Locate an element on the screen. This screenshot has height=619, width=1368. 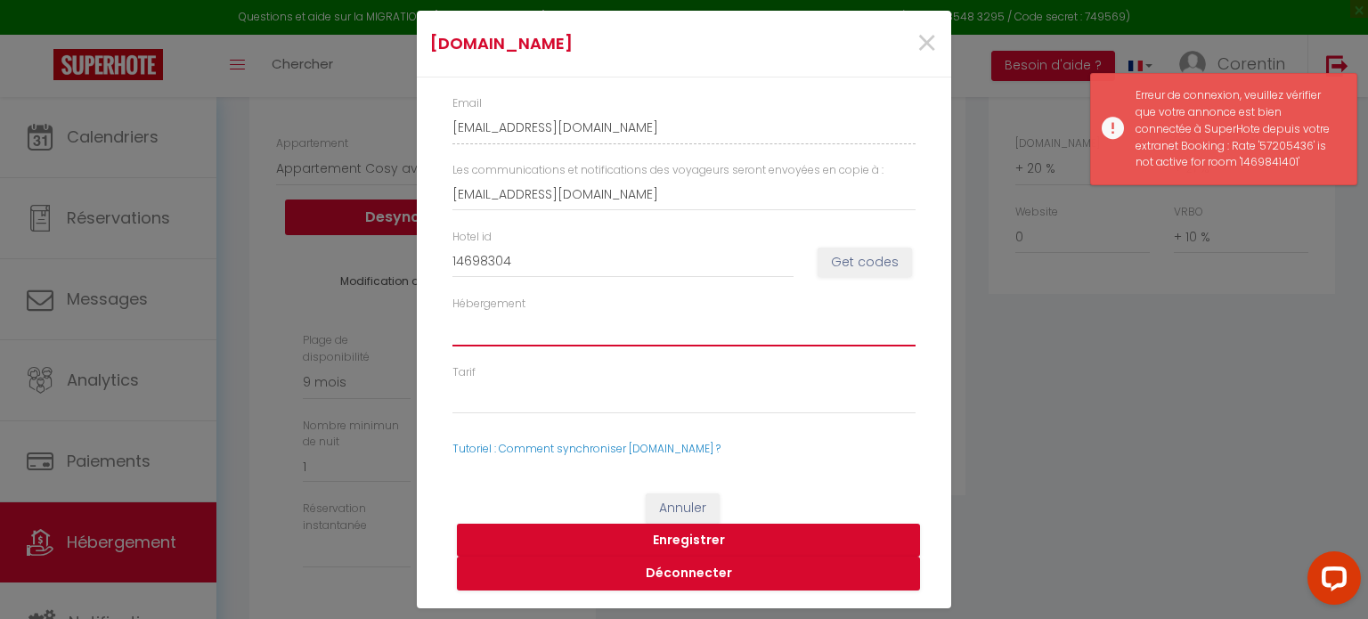
div: Erreur de connexion, veuillez vérifier que votre annonce est bien connectée à SuperHote depuis vo... is located at coordinates (1237, 129).